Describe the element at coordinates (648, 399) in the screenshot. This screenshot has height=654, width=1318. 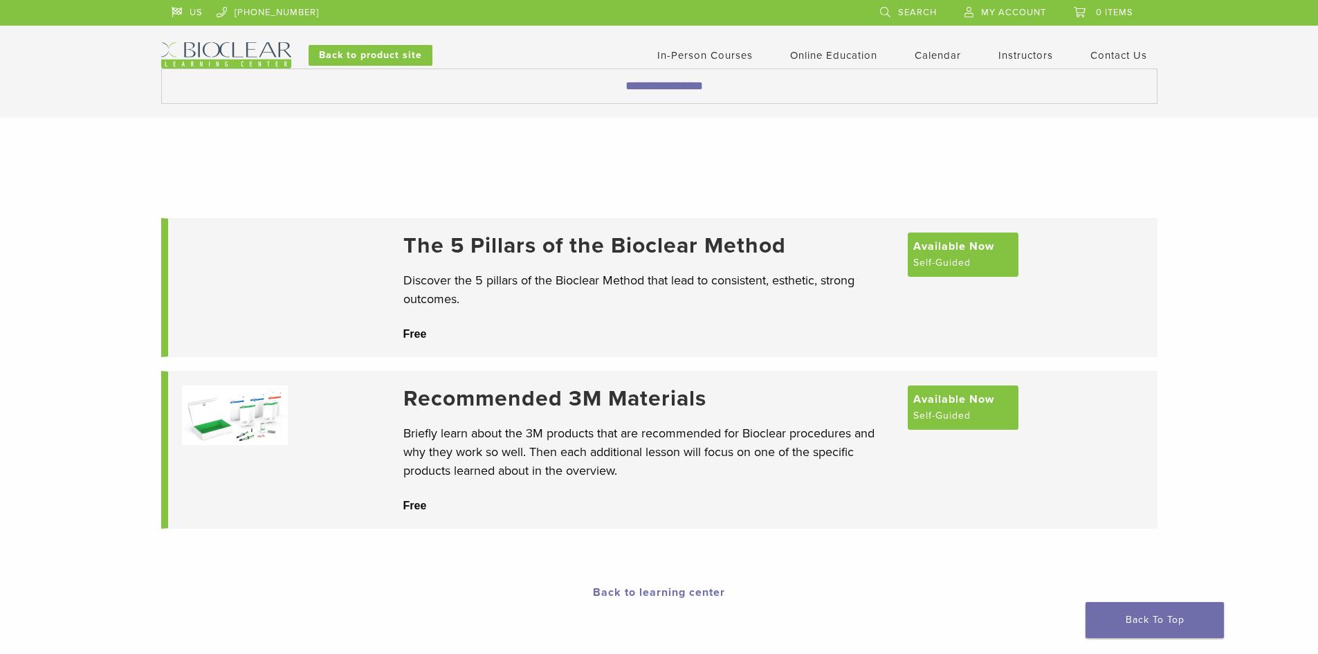
I see `a: Recommended 3M Materials` at that location.